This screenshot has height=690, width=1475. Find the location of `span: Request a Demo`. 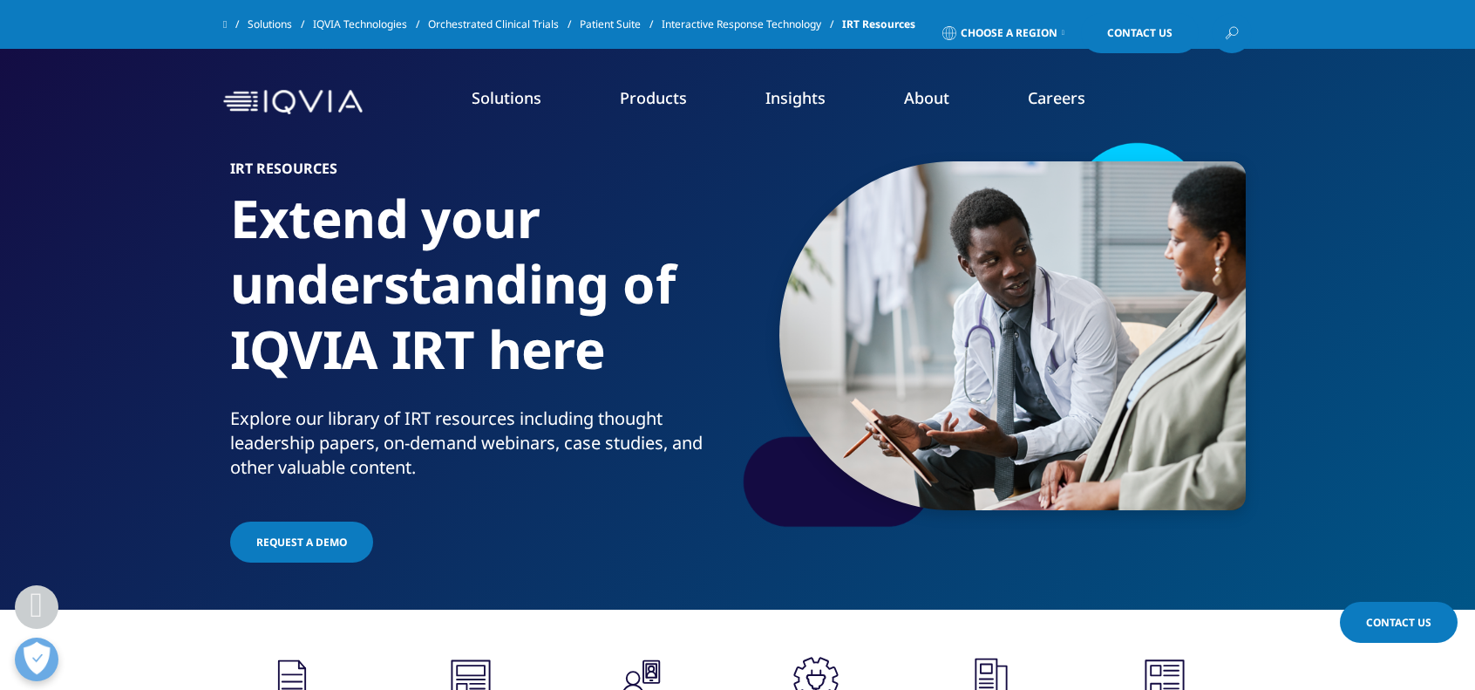

span: Request a Demo is located at coordinates (302, 541).